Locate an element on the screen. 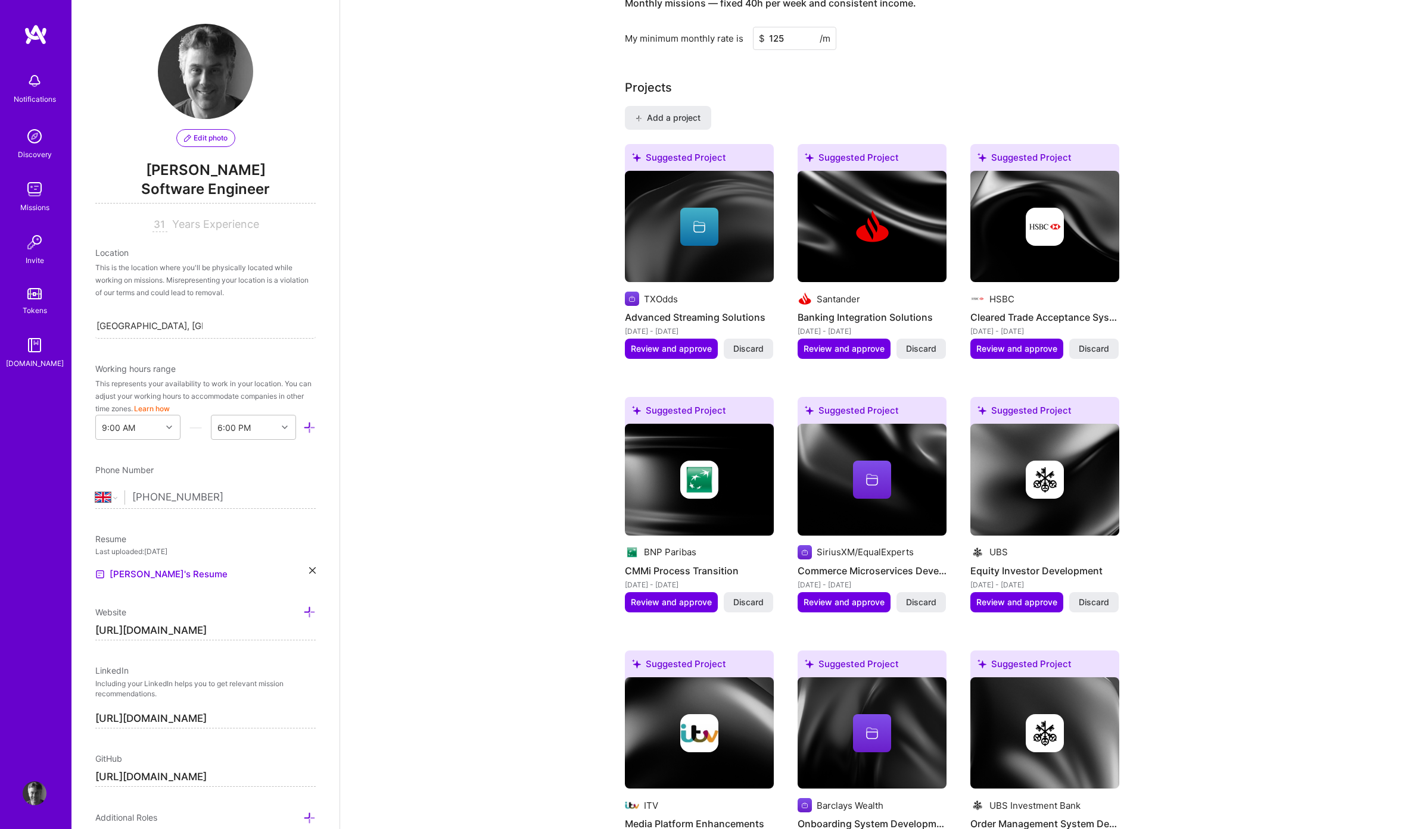 This screenshot has width=1404, height=829. h4: Equity Investor Development is located at coordinates (1044, 571).